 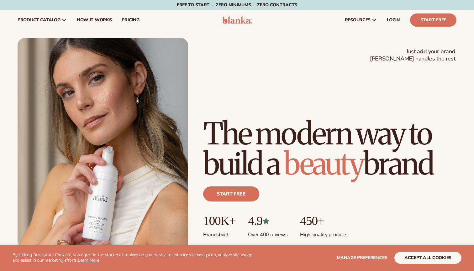 I want to click on p: By clicking "Accept All Cookies", you agree to the storing of cookies on your device to enhance s..., so click(x=135, y=258).